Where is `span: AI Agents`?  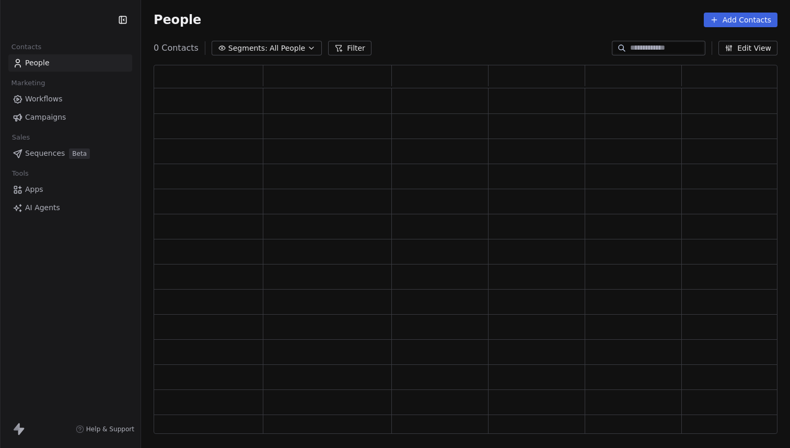 span: AI Agents is located at coordinates (42, 207).